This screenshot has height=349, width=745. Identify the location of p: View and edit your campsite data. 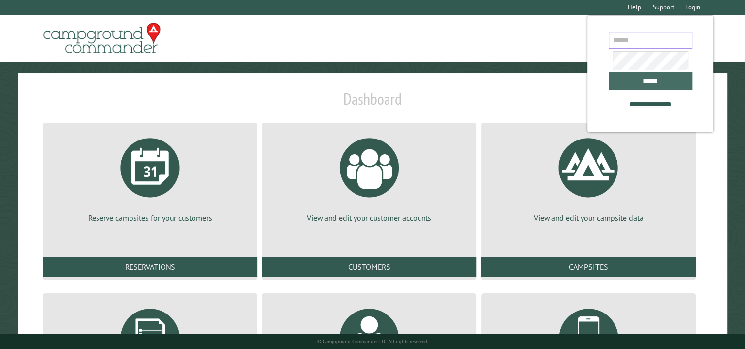
(588, 218).